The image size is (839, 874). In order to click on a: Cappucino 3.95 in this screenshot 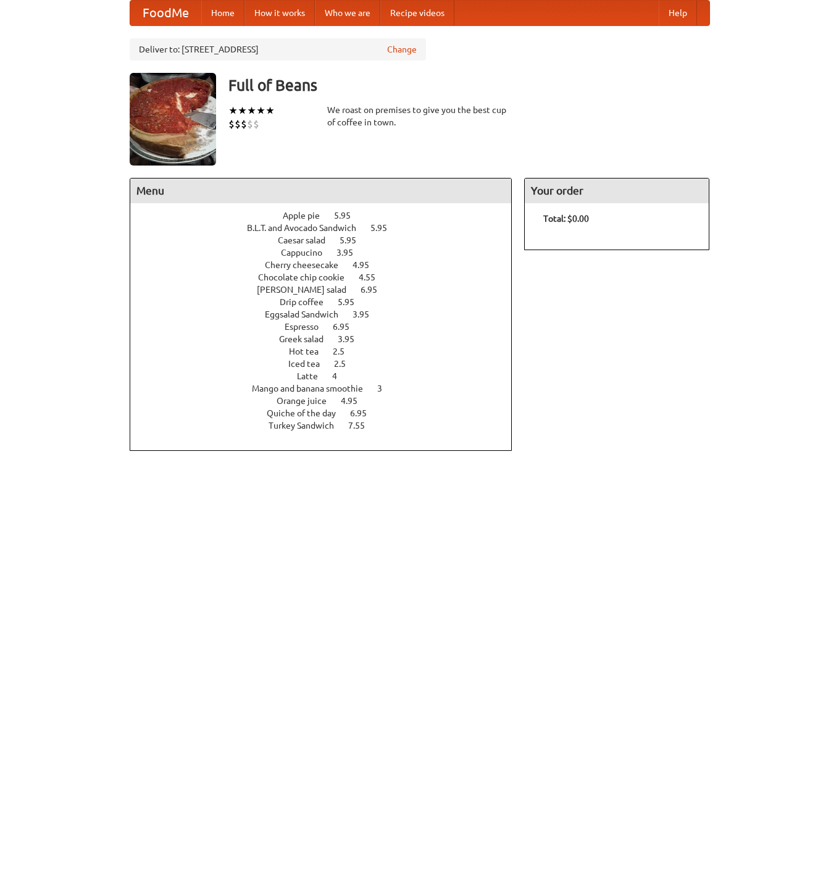, I will do `click(328, 253)`.